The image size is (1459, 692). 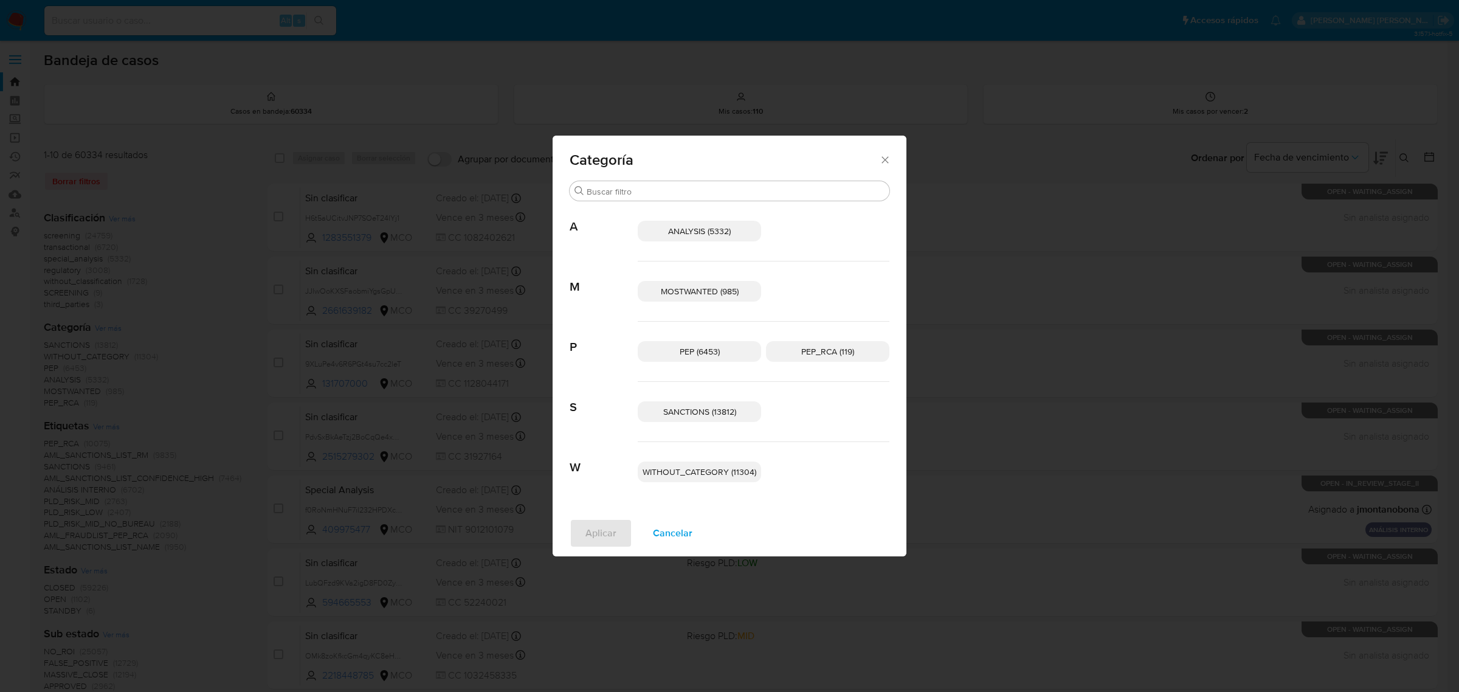 What do you see at coordinates (604, 458) in the screenshot?
I see `span: W` at bounding box center [604, 458].